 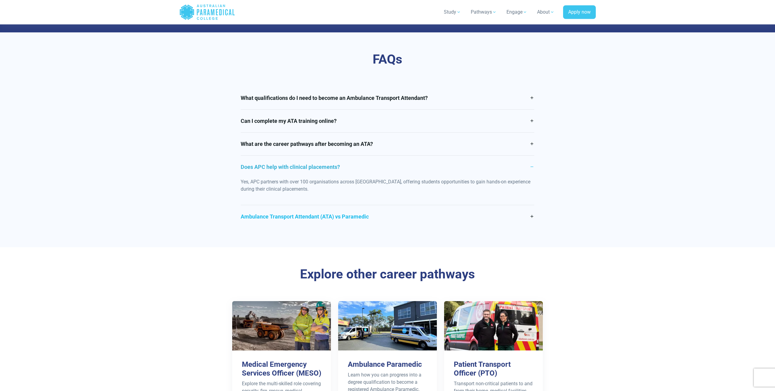 What do you see at coordinates (452, 12) in the screenshot?
I see `a: Study` at bounding box center [452, 12].